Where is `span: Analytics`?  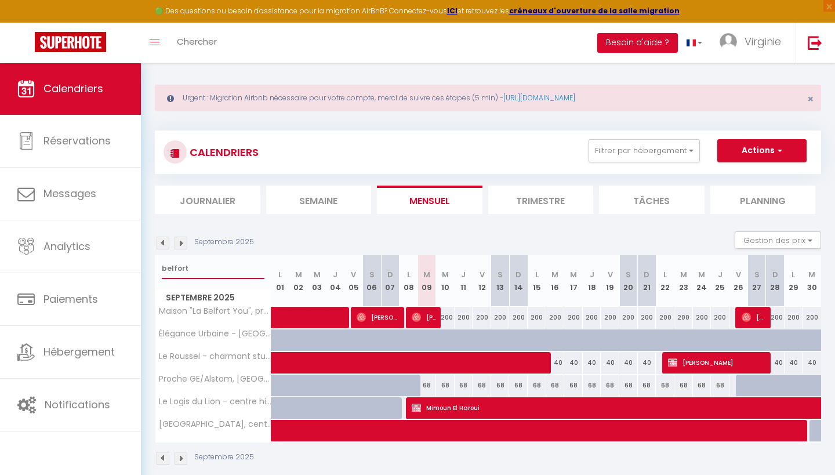
span: Analytics is located at coordinates (67, 246).